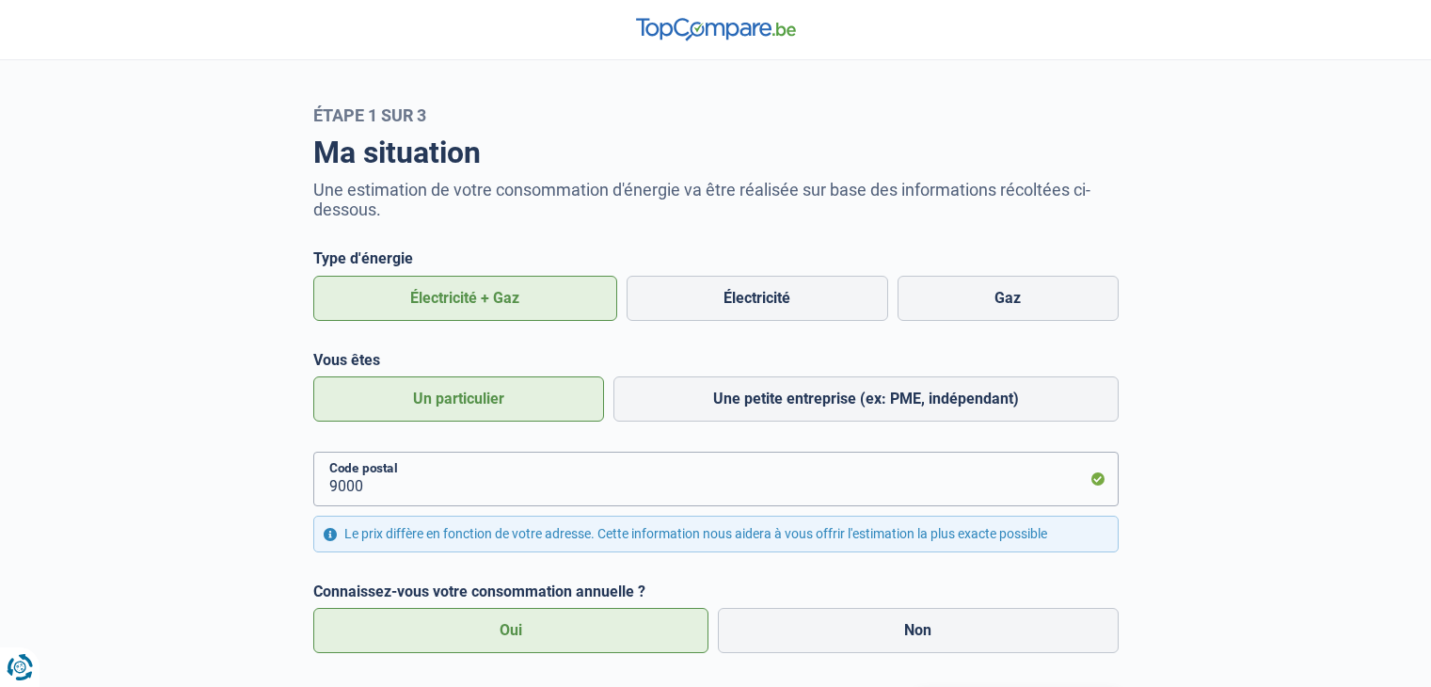 The height and width of the screenshot is (687, 1431). I want to click on label: Non, so click(918, 630).